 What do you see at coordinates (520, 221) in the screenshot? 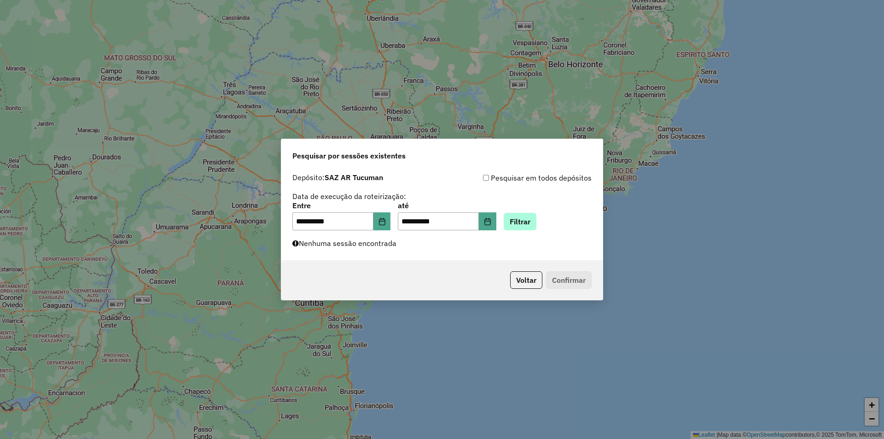
I see `button: Filtrar` at bounding box center [520, 221].